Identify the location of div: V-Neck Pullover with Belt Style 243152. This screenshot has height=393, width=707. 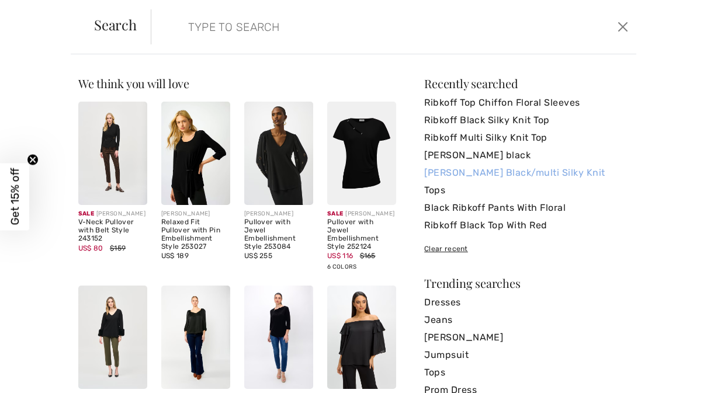
(113, 230).